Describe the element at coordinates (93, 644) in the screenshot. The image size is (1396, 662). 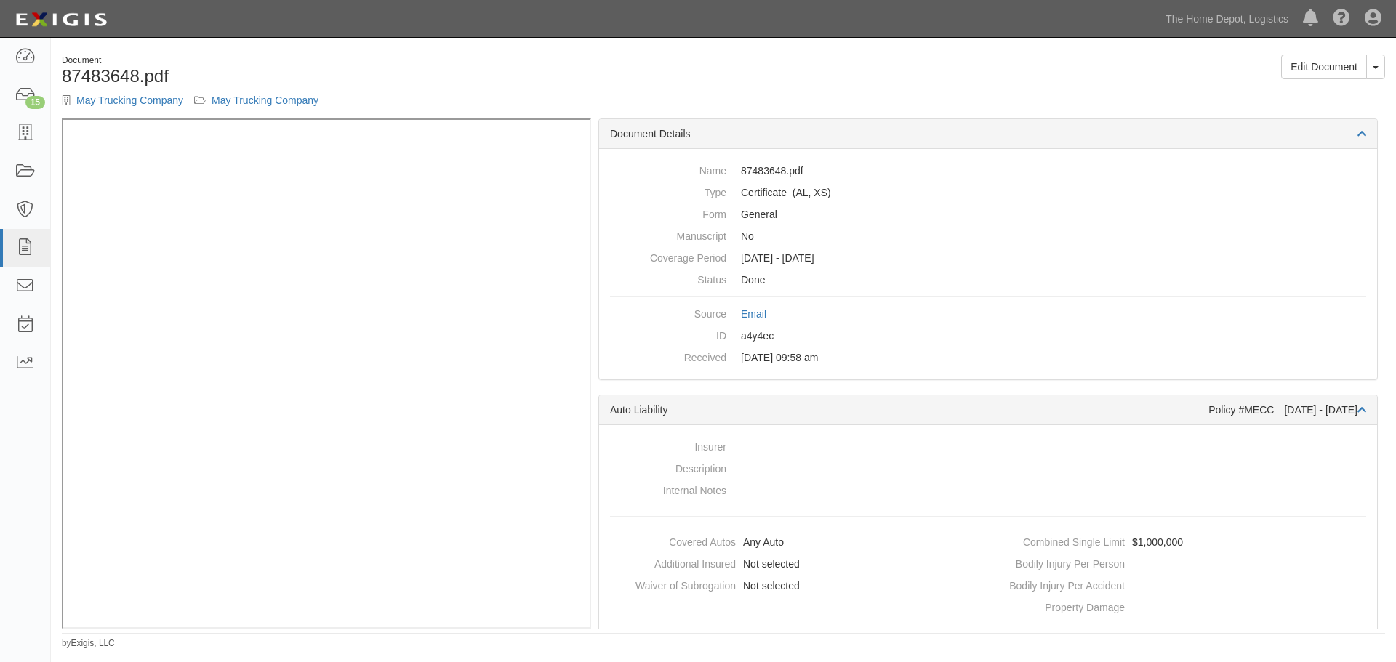
I see `a: Exigis, LLC` at that location.